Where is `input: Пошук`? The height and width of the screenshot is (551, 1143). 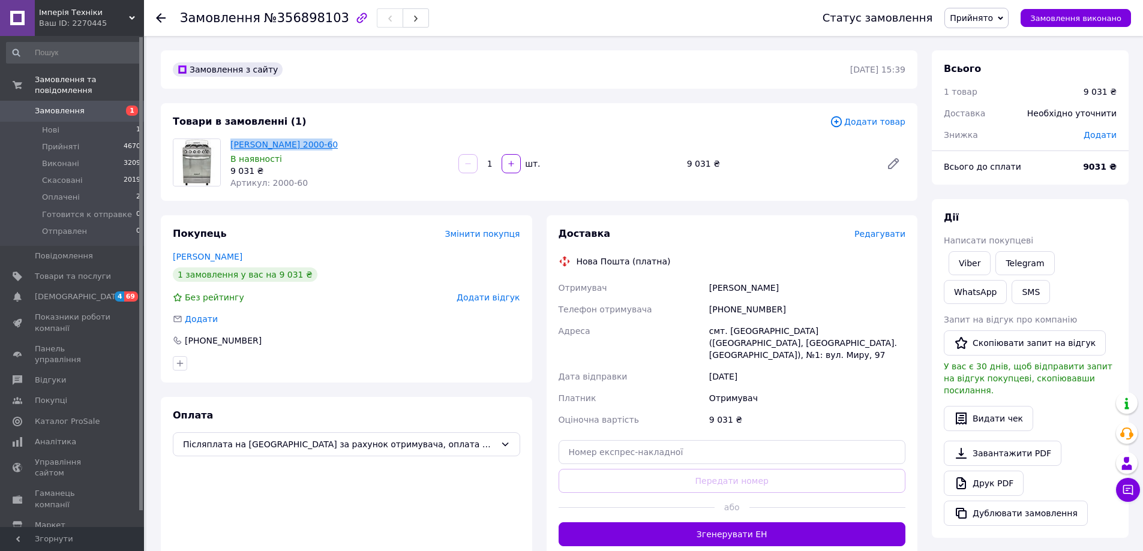
input: Пошук is located at coordinates (74, 53).